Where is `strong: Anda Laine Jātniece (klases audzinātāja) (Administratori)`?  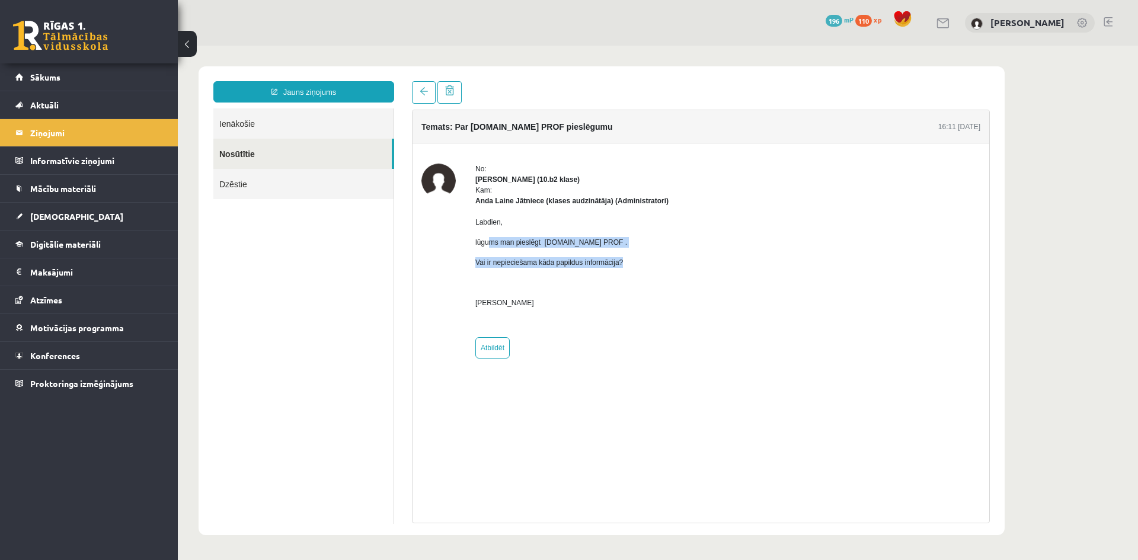 strong: Anda Laine Jātniece (klases audzinātāja) (Administratori) is located at coordinates (394, 155).